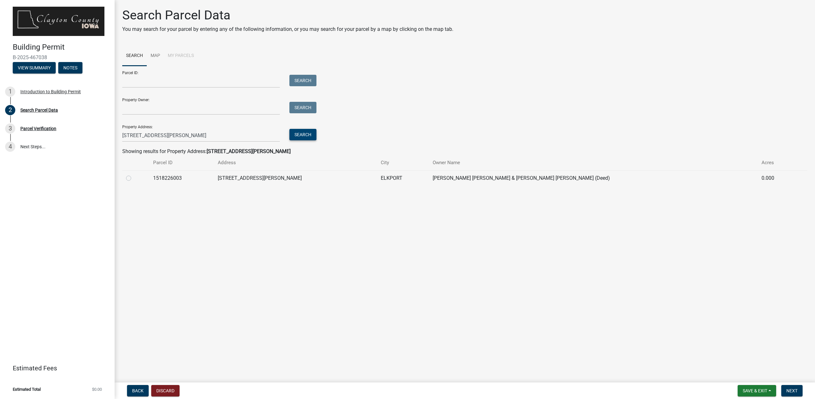 This screenshot has height=399, width=815. I want to click on td: 0.000, so click(775, 178).